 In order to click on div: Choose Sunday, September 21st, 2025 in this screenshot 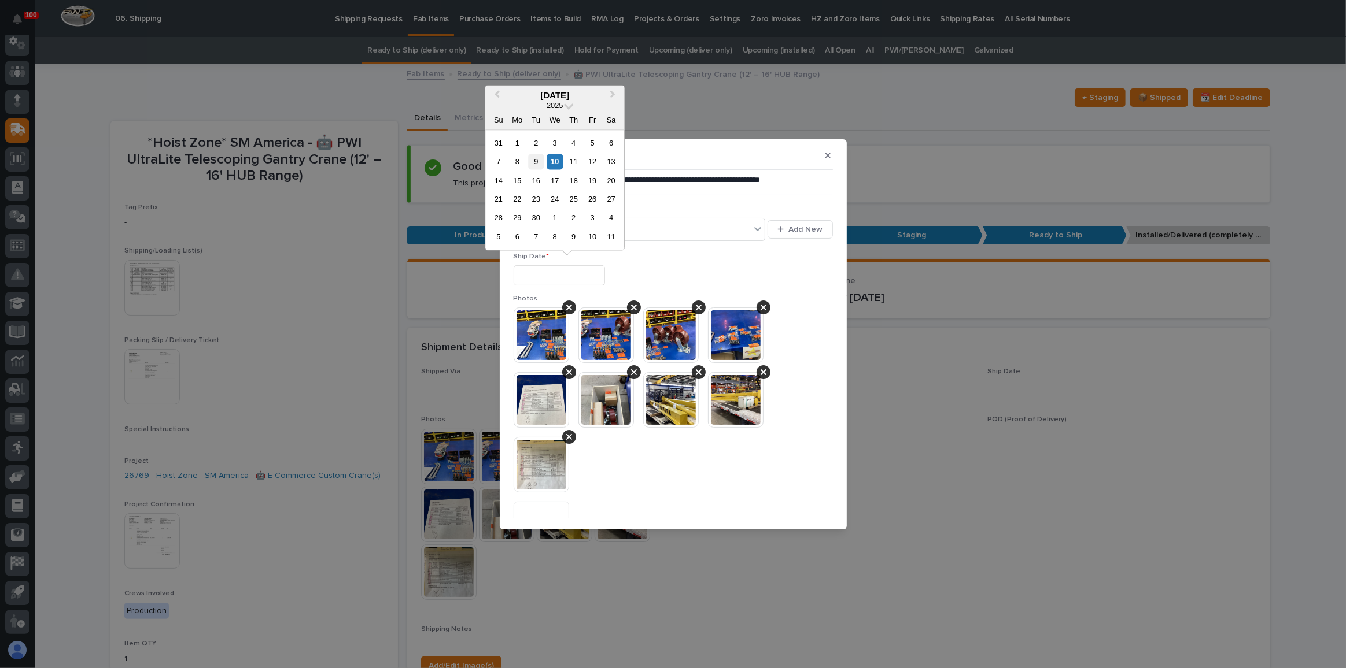, I will do `click(498, 199)`.